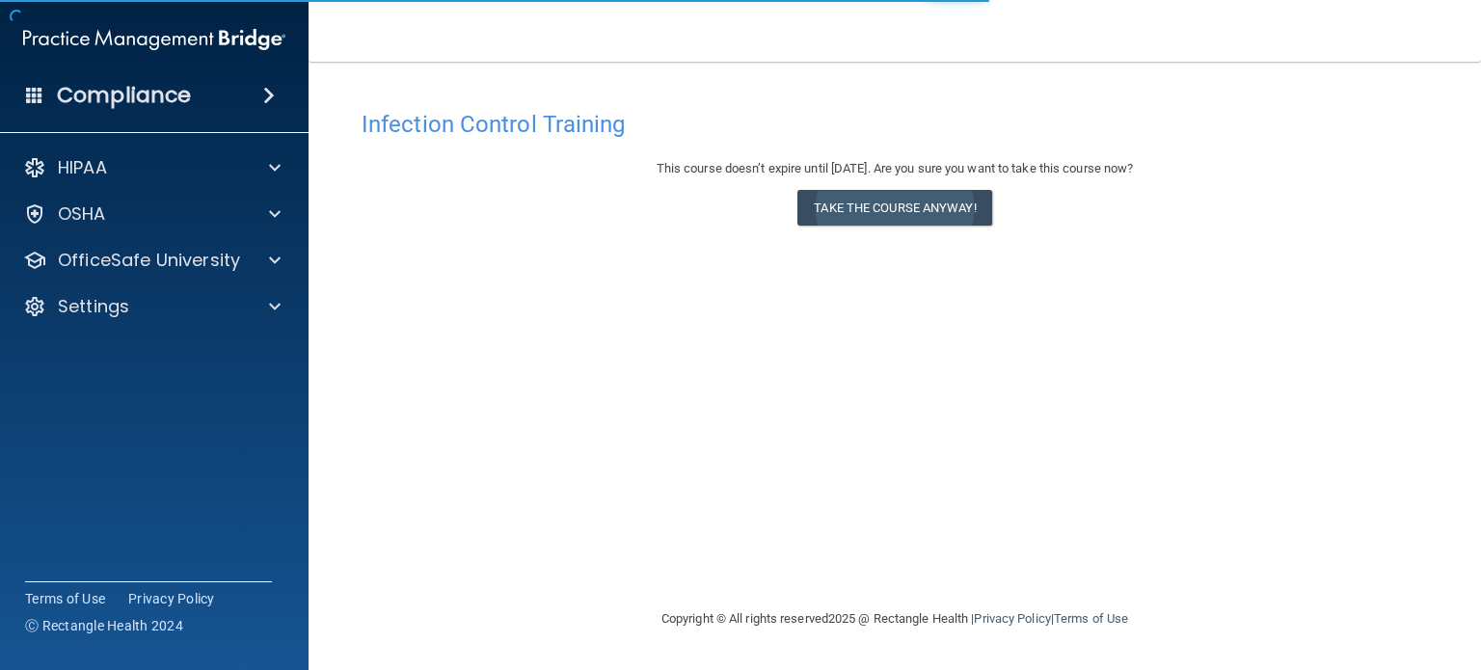 This screenshot has height=670, width=1481. Describe the element at coordinates (151, 168) in the screenshot. I see `a: HIPAA` at that location.